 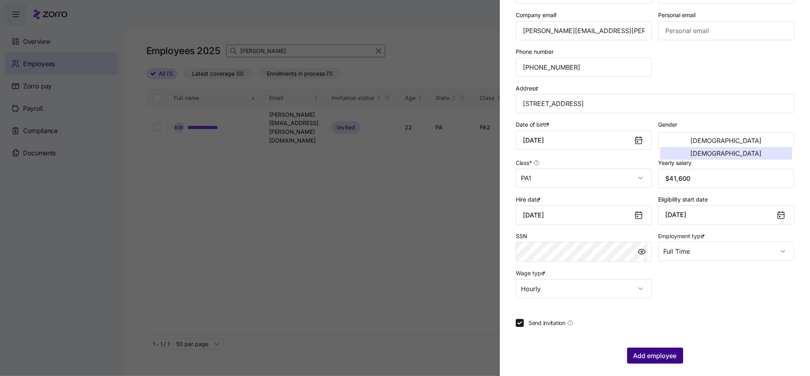 What do you see at coordinates (726, 31) in the screenshot?
I see `input: Personal email` at bounding box center [726, 31].